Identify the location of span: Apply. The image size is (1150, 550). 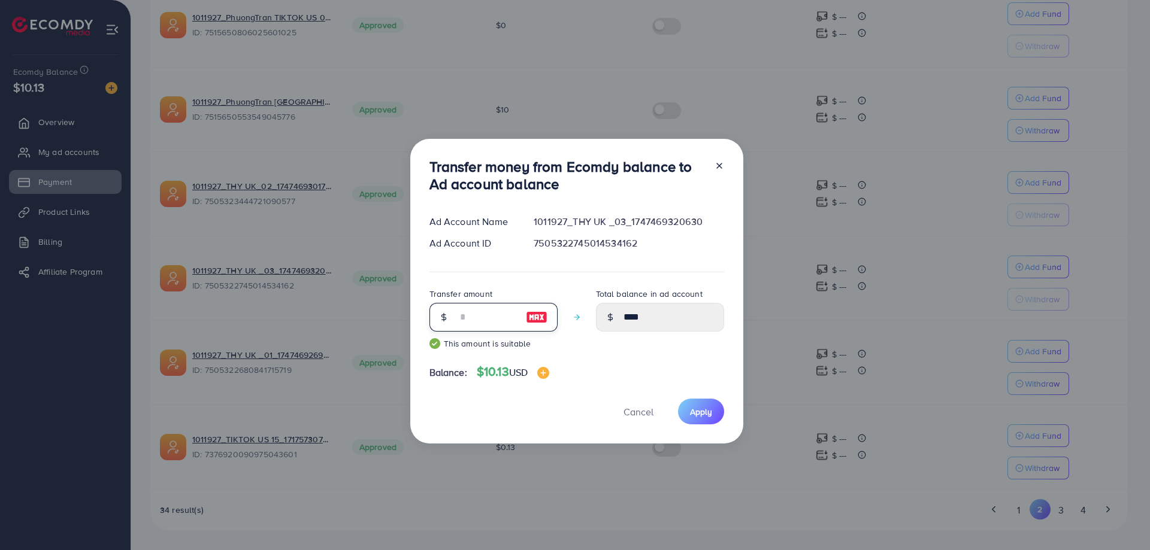
(701, 412).